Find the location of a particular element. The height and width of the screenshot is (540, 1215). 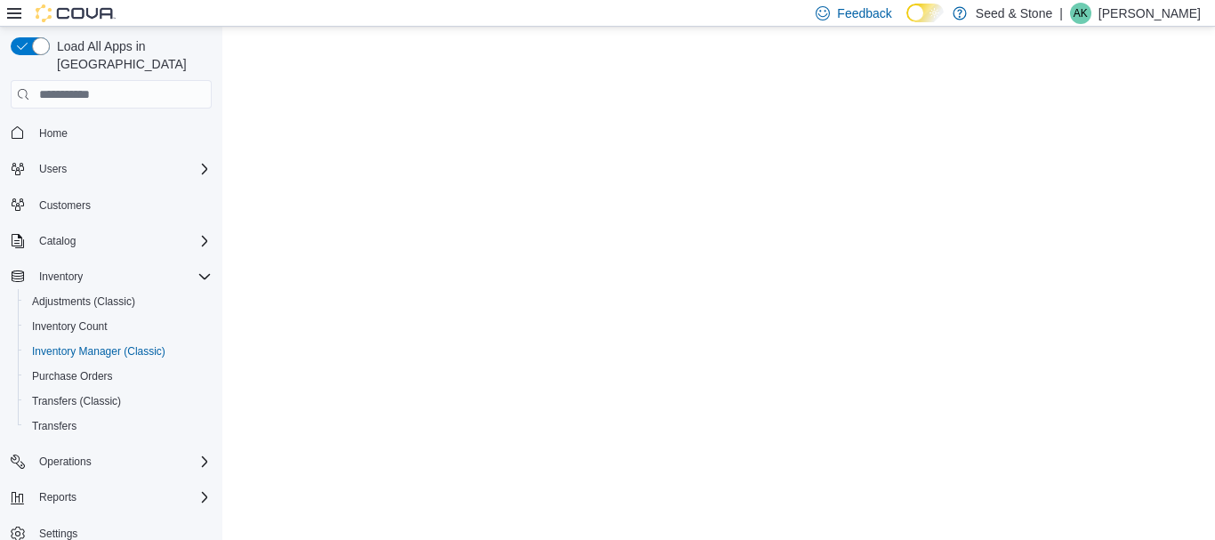

span: Dark Mode is located at coordinates (907, 22).